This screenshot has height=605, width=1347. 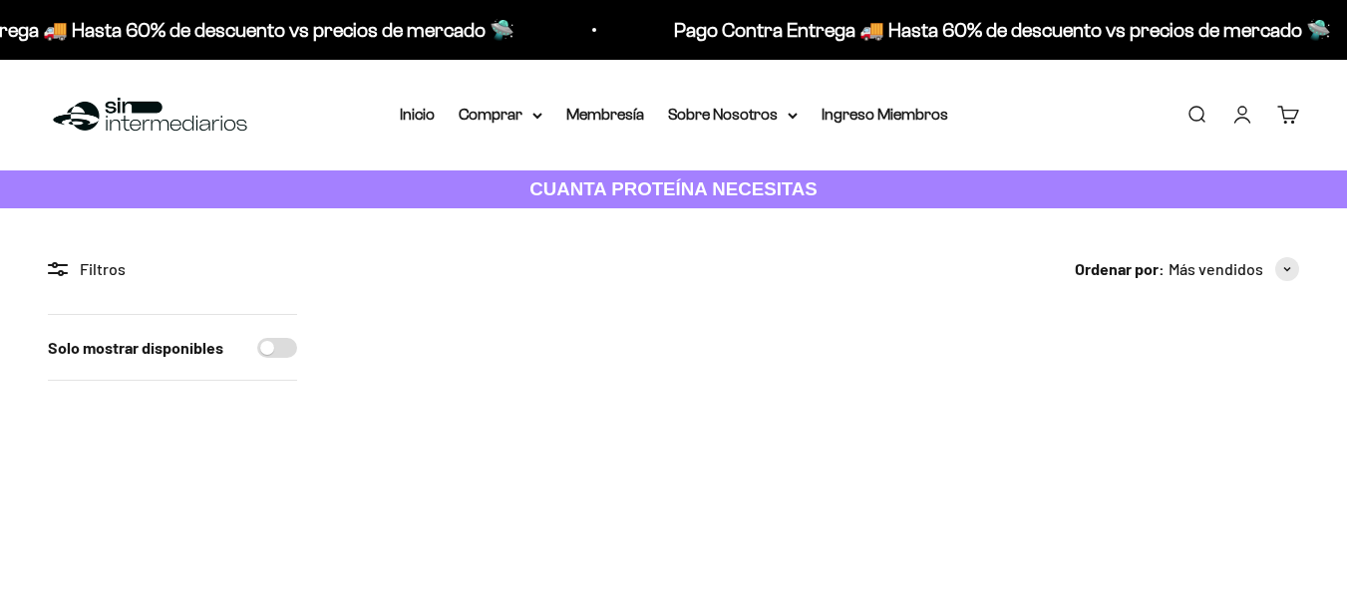 What do you see at coordinates (1119, 269) in the screenshot?
I see `span: Ordenar por:` at bounding box center [1119, 269].